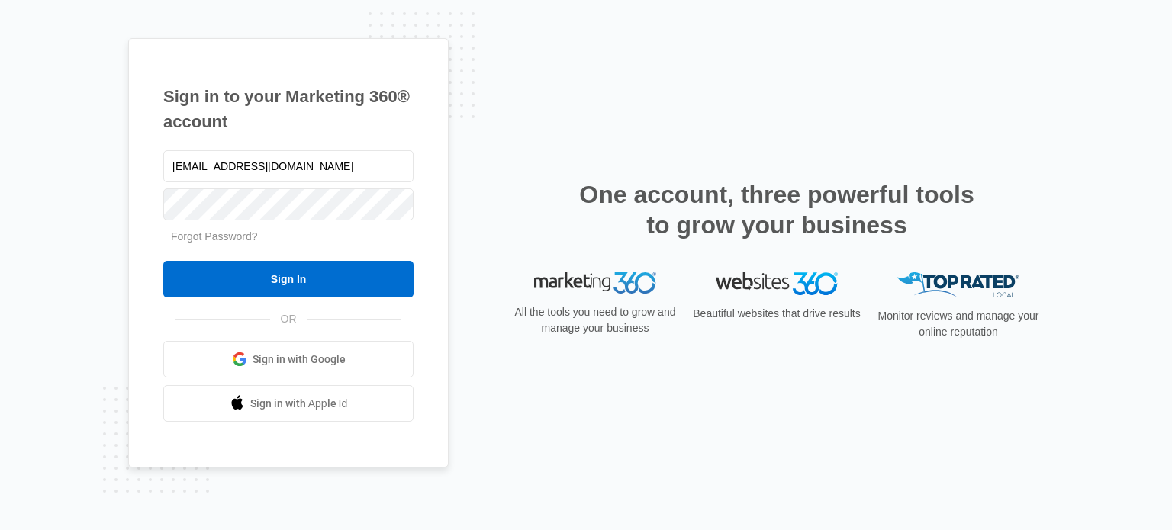  What do you see at coordinates (299, 404) in the screenshot?
I see `span: Sign in with Apple Id` at bounding box center [299, 404].